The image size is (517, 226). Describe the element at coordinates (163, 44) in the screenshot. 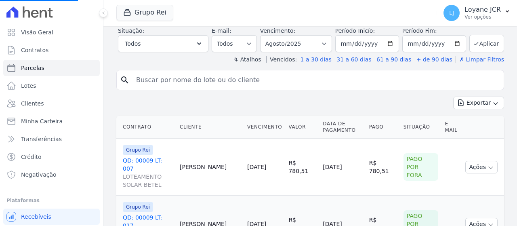

I see `button: Todos` at that location.